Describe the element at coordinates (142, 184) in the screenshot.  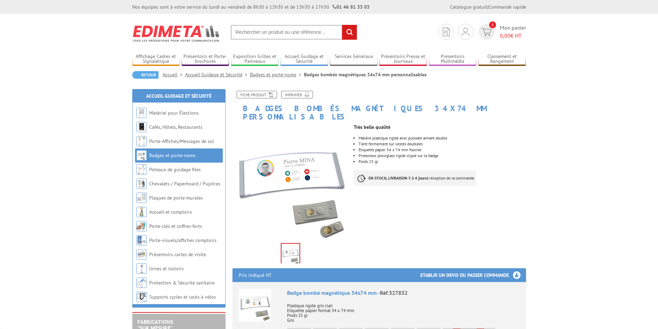
I see `img: Chevalets / Paperboard / Pupitres` at that location.